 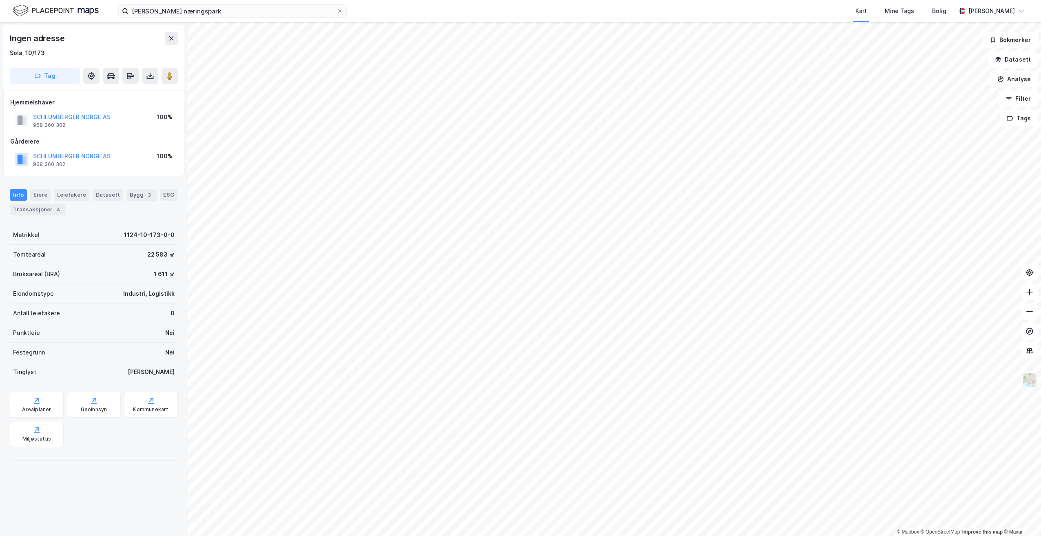 I want to click on div: Antall leietakere, so click(x=36, y=313).